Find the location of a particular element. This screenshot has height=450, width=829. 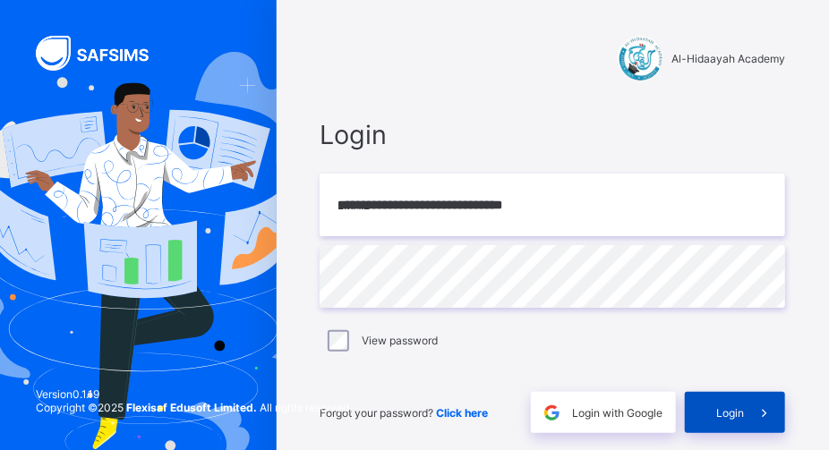

span: Copyright © 2025 All rights reserved. is located at coordinates (193, 407).